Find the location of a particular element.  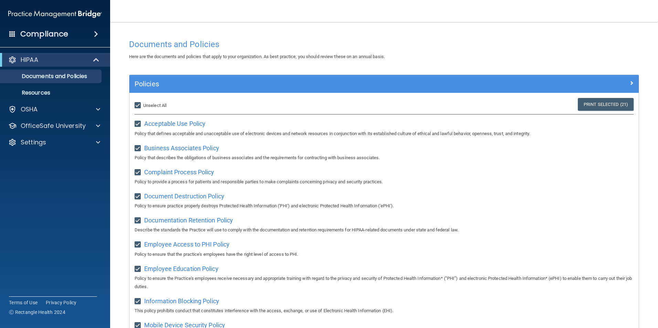

span: Documentation Retention Policy is located at coordinates (188, 220).